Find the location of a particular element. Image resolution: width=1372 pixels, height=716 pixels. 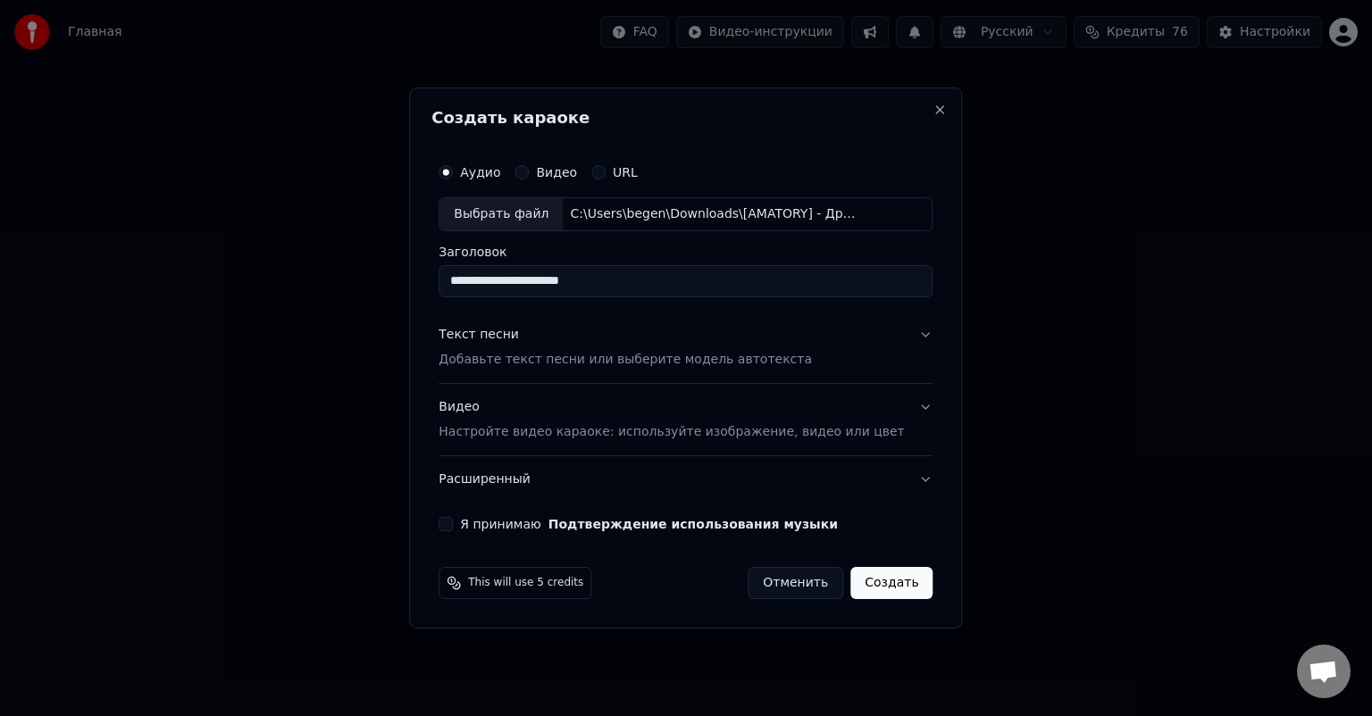

p: Настройте видео караоке: используйте изображение, видео или цвет is located at coordinates (671, 432).